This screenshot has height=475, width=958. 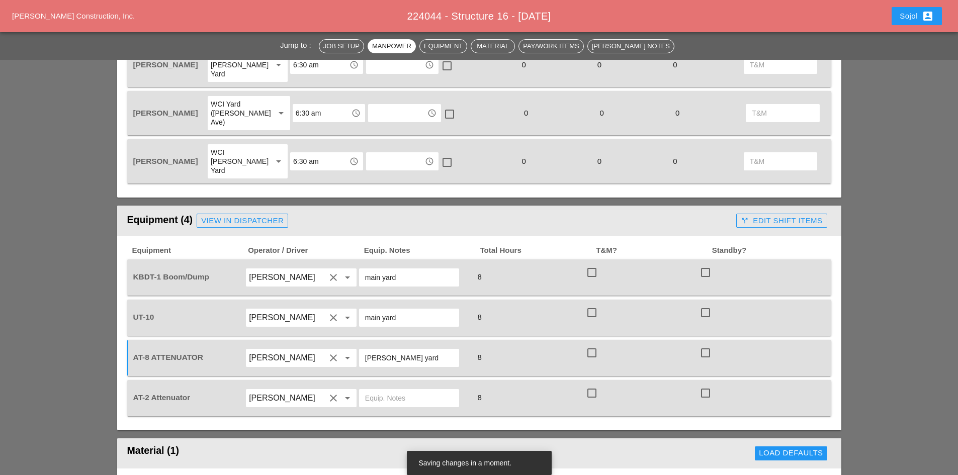 I want to click on div: Material, so click(x=493, y=46).